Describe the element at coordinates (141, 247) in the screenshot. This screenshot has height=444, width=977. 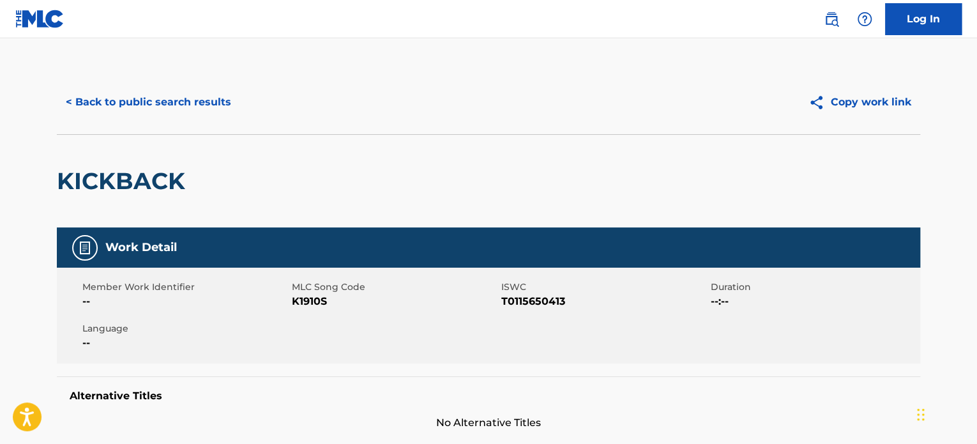
I see `h5: Work Detail` at that location.